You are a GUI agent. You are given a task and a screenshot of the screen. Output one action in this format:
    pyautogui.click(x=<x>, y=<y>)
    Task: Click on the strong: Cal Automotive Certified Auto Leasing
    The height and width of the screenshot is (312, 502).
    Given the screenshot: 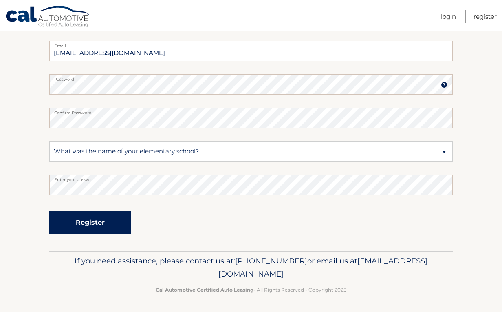 What is the action you would take?
    pyautogui.click(x=205, y=290)
    